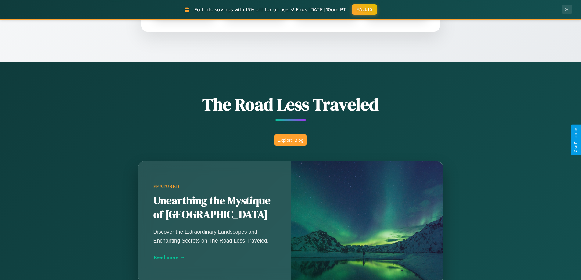 This screenshot has width=581, height=280. Describe the element at coordinates (576, 140) in the screenshot. I see `div: Give Feedback` at that location.